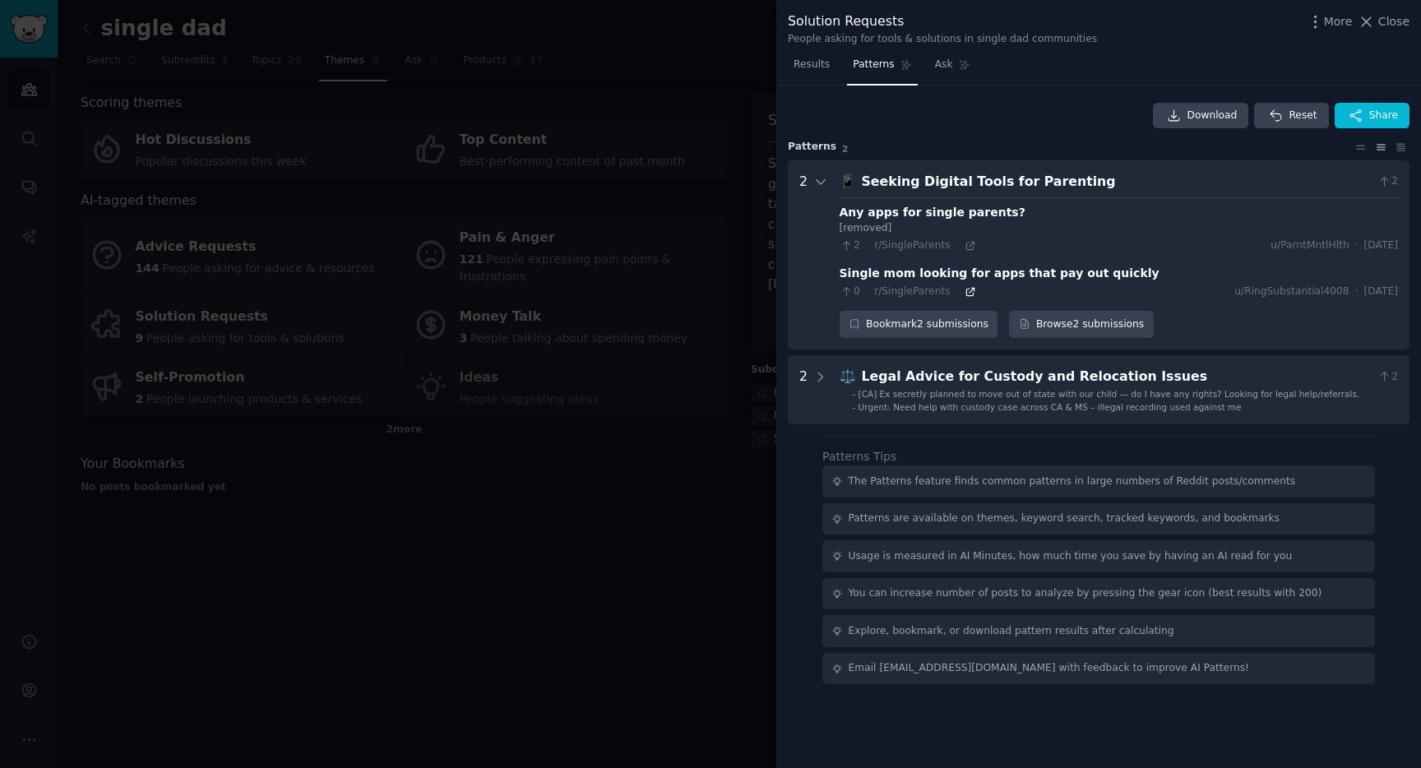  I want to click on label: Patterns Tips, so click(859, 456).